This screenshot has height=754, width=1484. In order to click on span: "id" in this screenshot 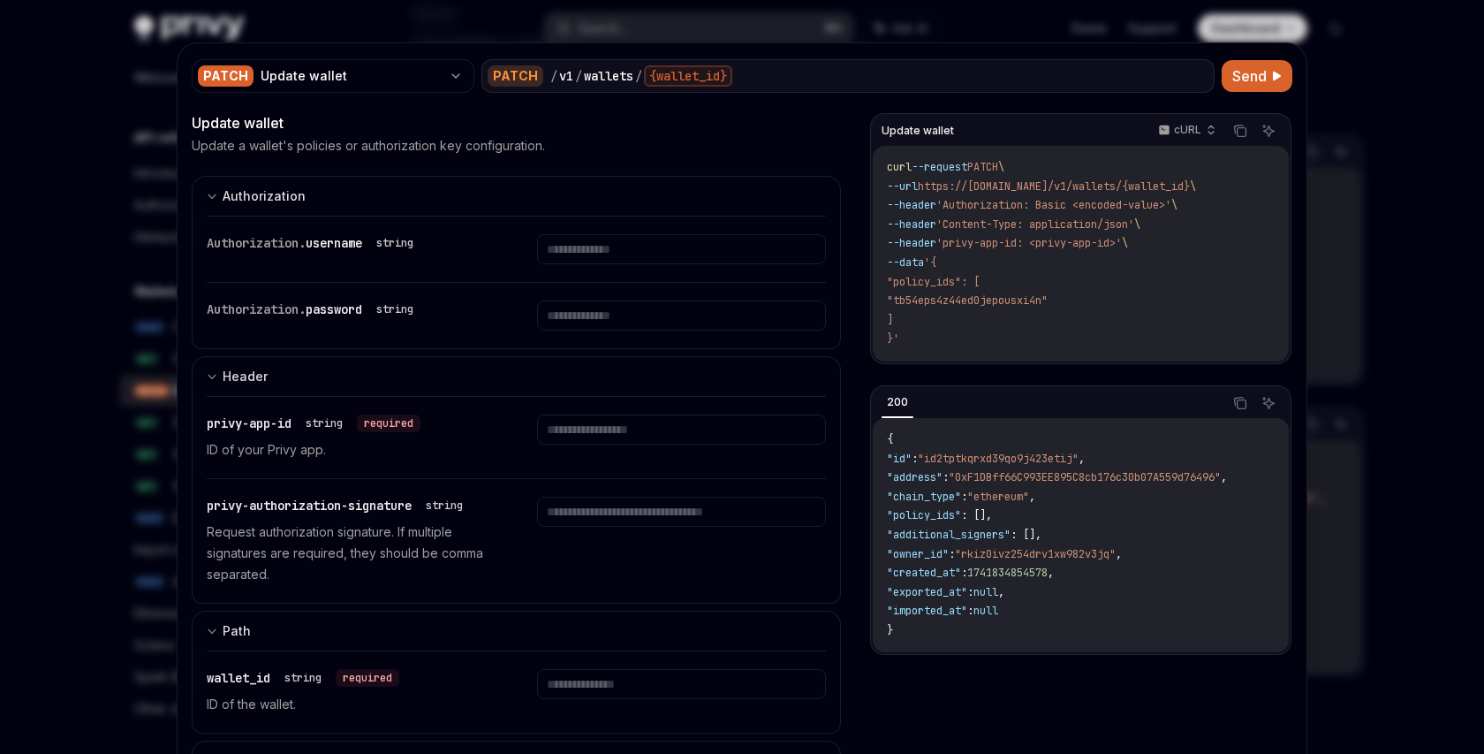, I will do `click(899, 458)`.